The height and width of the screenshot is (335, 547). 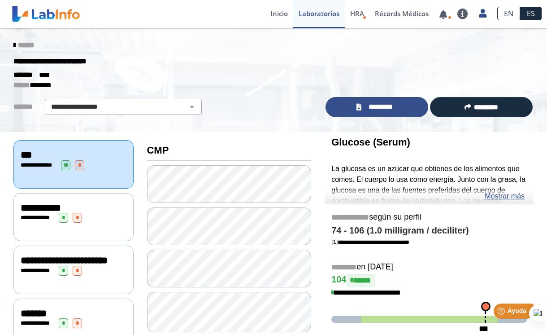 What do you see at coordinates (429, 231) in the screenshot?
I see `h4: 74 - 106 (1.0 milligram / deciliter)` at bounding box center [429, 231].